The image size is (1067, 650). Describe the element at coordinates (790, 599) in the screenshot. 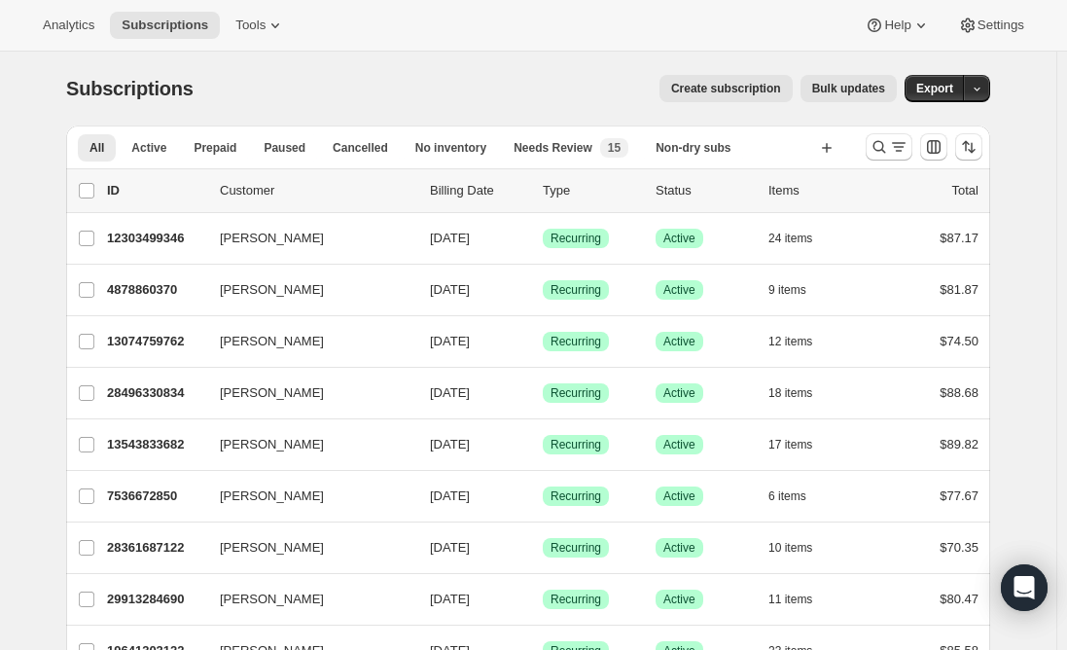

I see `span: 11 items` at that location.